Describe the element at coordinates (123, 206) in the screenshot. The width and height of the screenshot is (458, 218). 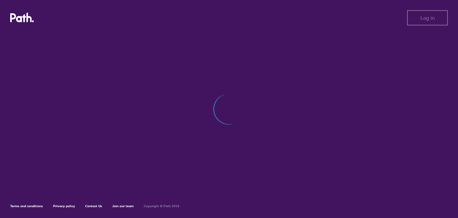
I see `a: Join our team` at that location.